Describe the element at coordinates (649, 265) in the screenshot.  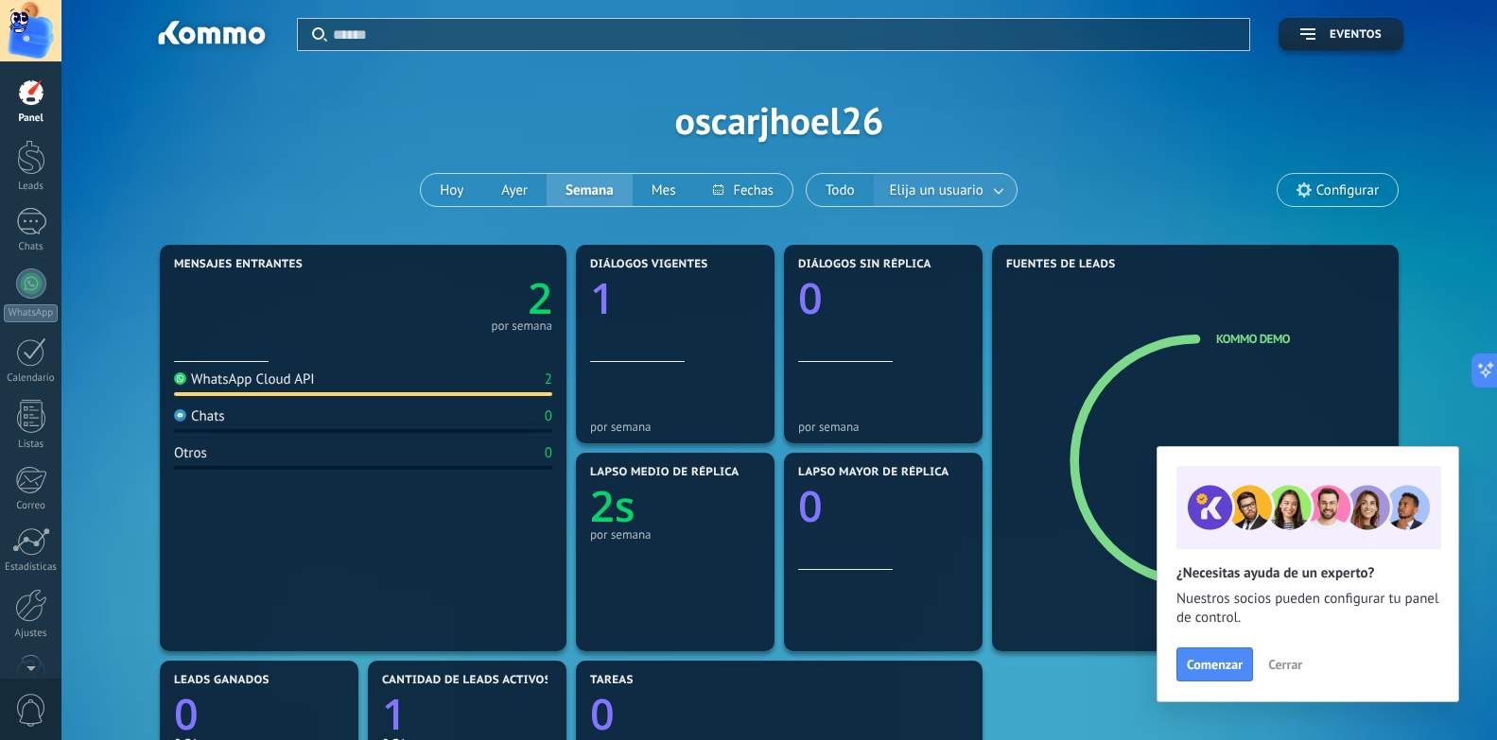
I see `span: Diálogos vigentes` at that location.